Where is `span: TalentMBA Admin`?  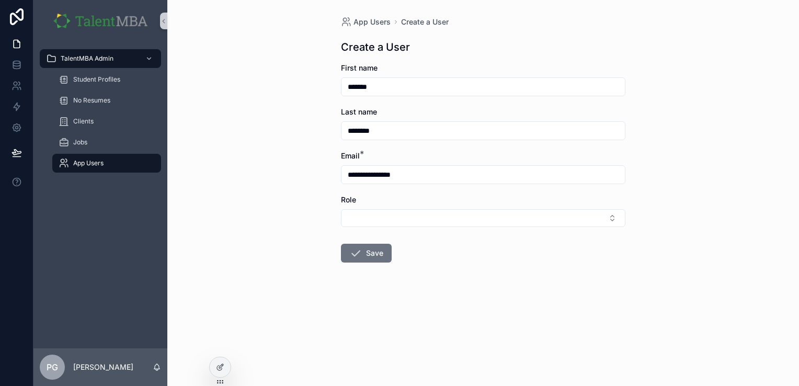
span: TalentMBA Admin is located at coordinates (87, 59).